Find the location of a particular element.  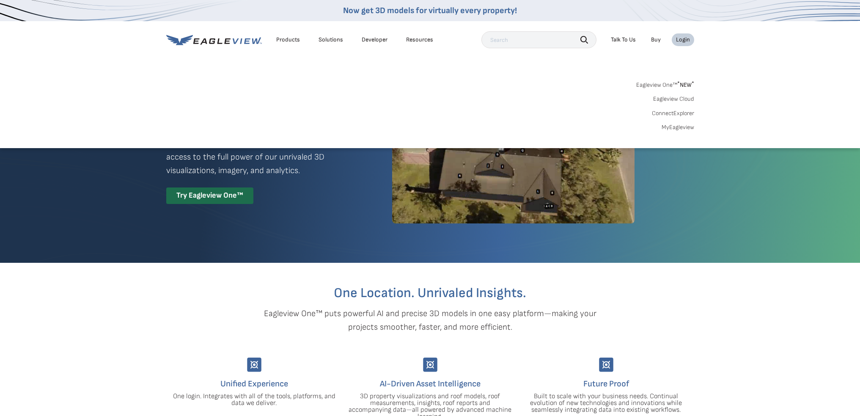

a: Eagleview Cloud is located at coordinates (673, 99).